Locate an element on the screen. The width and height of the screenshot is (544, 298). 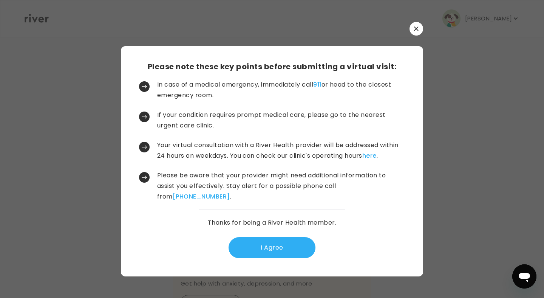
button: I Agree is located at coordinates (272, 247).